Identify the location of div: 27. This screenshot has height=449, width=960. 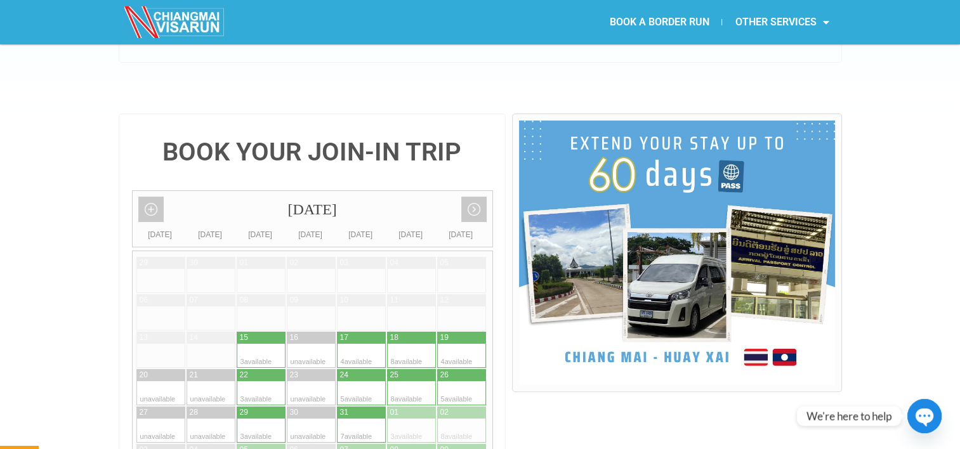
(143, 412).